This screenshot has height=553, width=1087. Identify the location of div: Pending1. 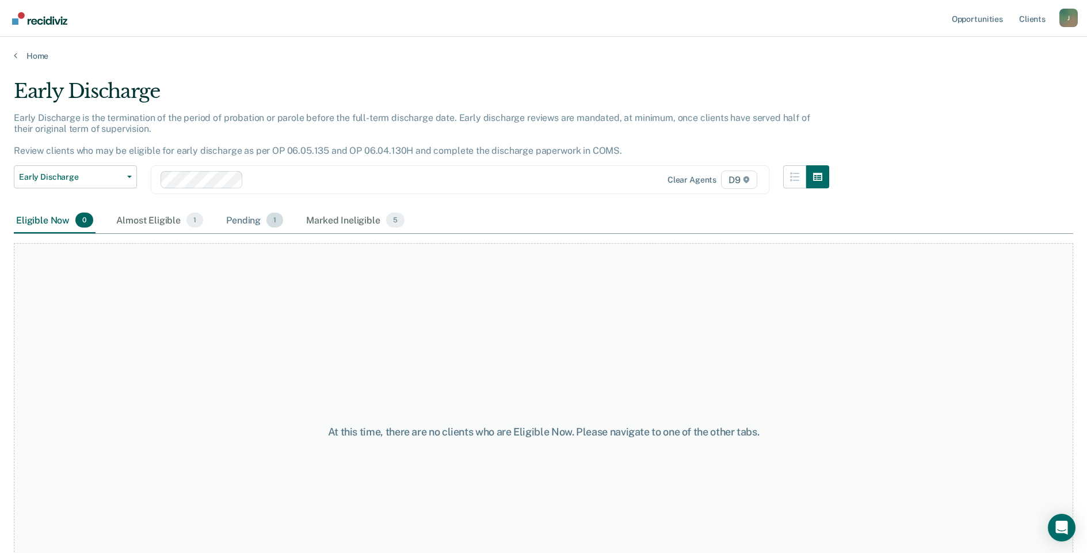
(254, 220).